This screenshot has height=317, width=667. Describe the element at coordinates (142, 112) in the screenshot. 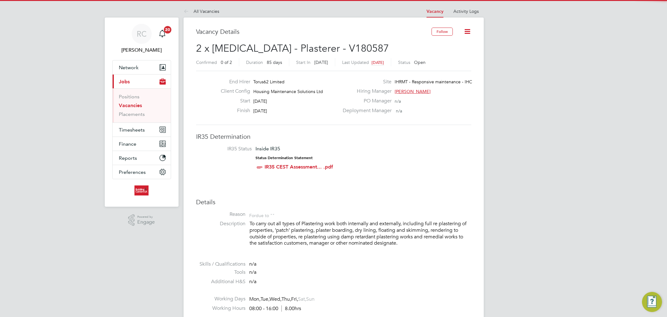

I see `nav: Main navigation` at that location.